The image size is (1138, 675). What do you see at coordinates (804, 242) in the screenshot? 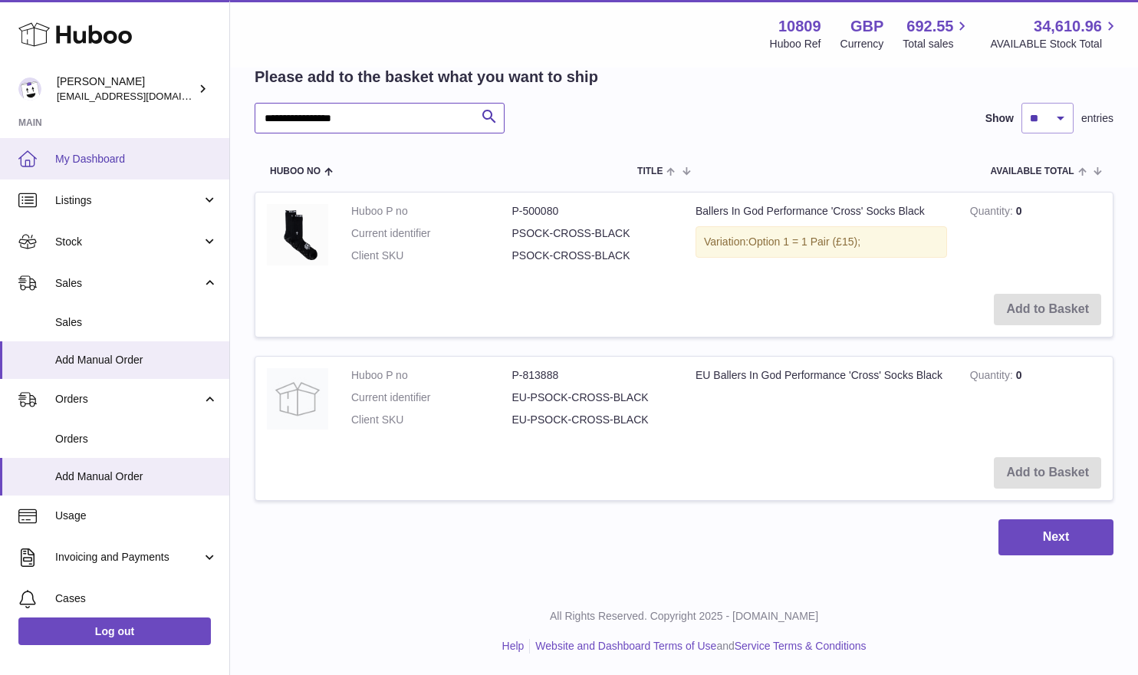
I see `span: Option 1 = 1 Pair (£15);` at bounding box center [804, 242].